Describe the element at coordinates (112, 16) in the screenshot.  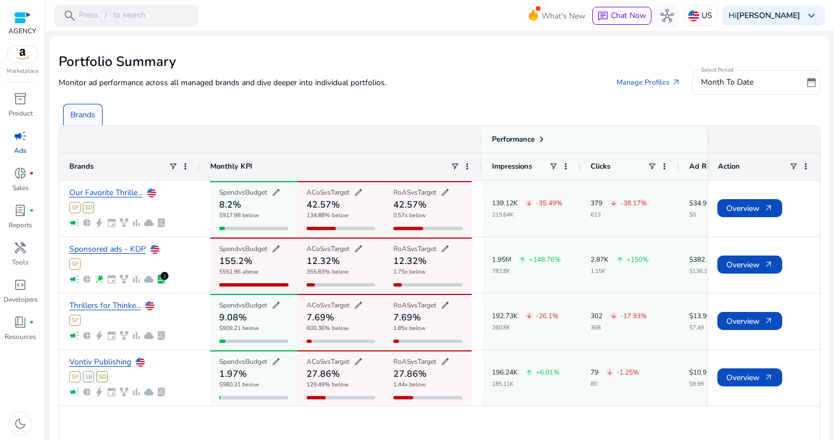
I see `p: Press to search` at that location.